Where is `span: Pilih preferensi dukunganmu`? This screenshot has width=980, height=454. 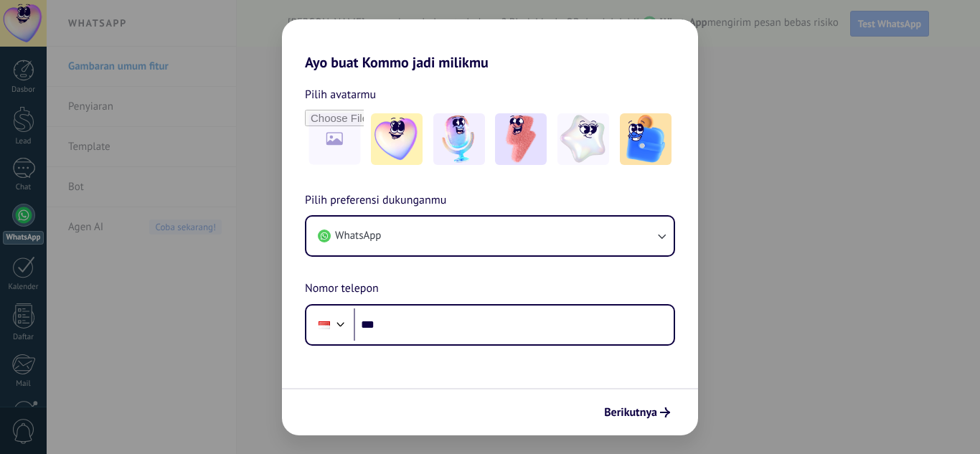
span: Pilih preferensi dukunganmu is located at coordinates (375, 201).